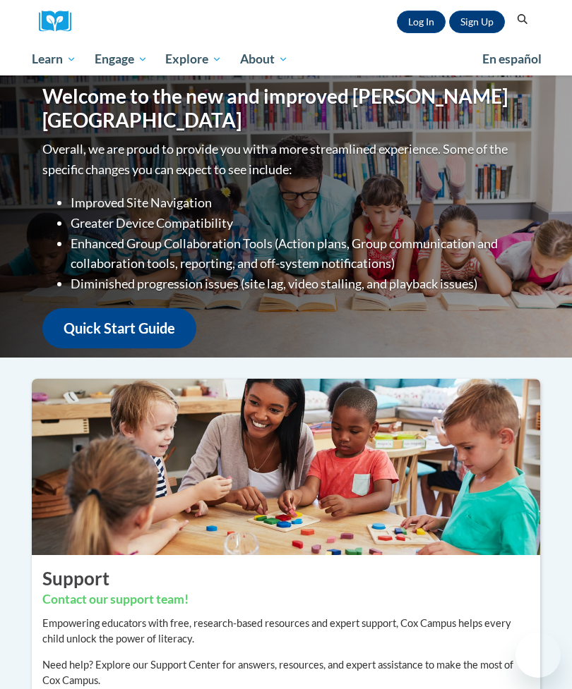  I want to click on span: Explore, so click(193, 59).